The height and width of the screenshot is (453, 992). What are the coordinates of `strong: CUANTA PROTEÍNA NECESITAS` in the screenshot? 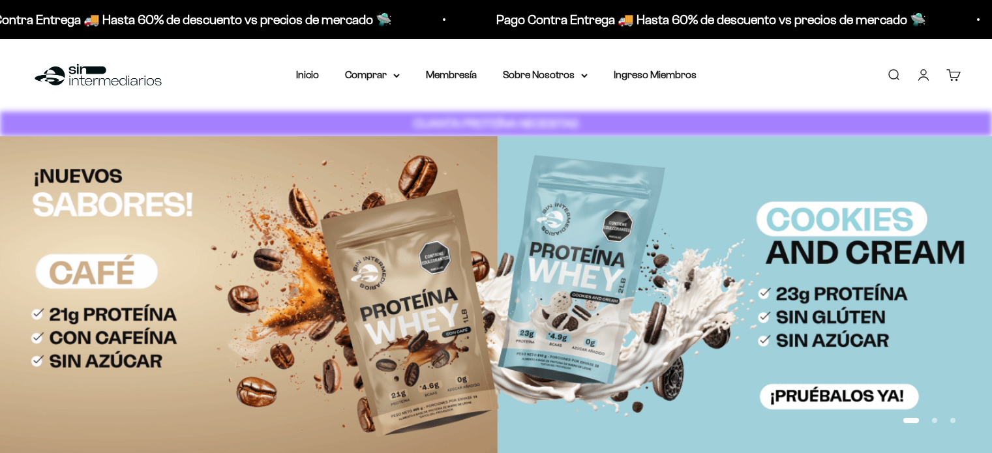 It's located at (496, 123).